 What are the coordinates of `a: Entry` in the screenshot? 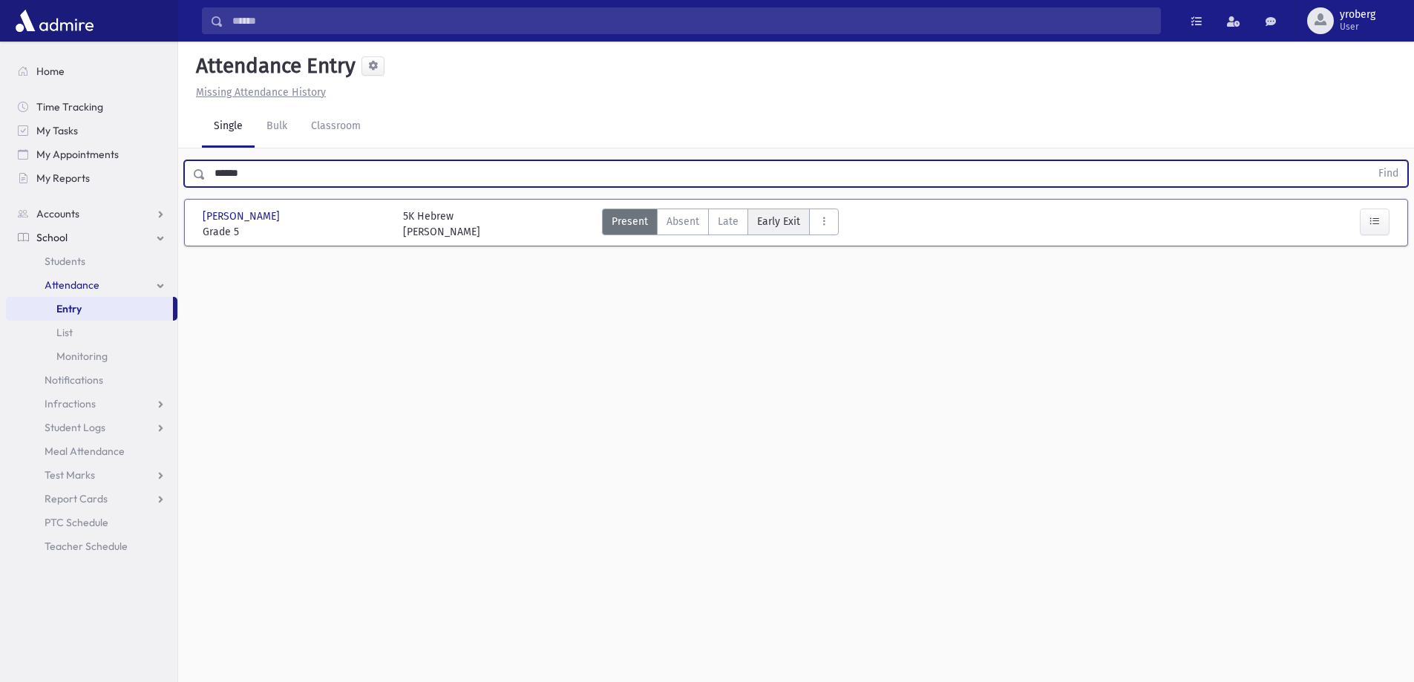 It's located at (89, 309).